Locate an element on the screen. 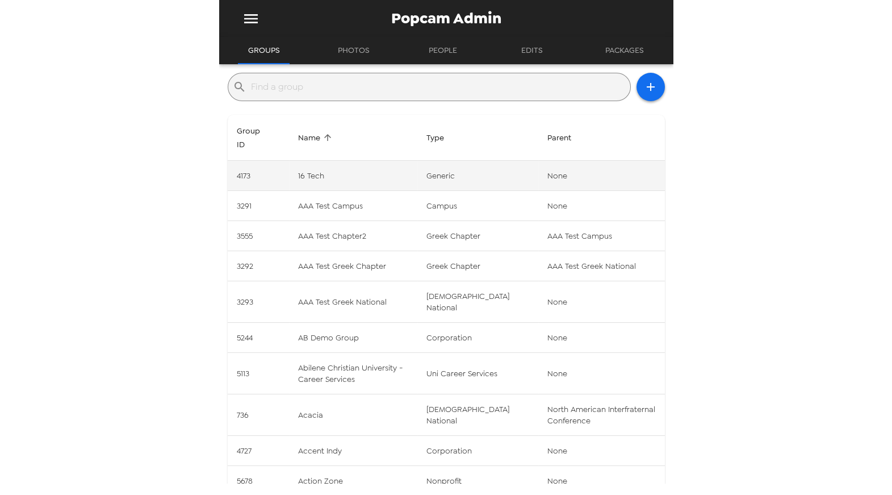 This screenshot has height=495, width=892. td: AAA Test Greek Chapter is located at coordinates (353, 266).